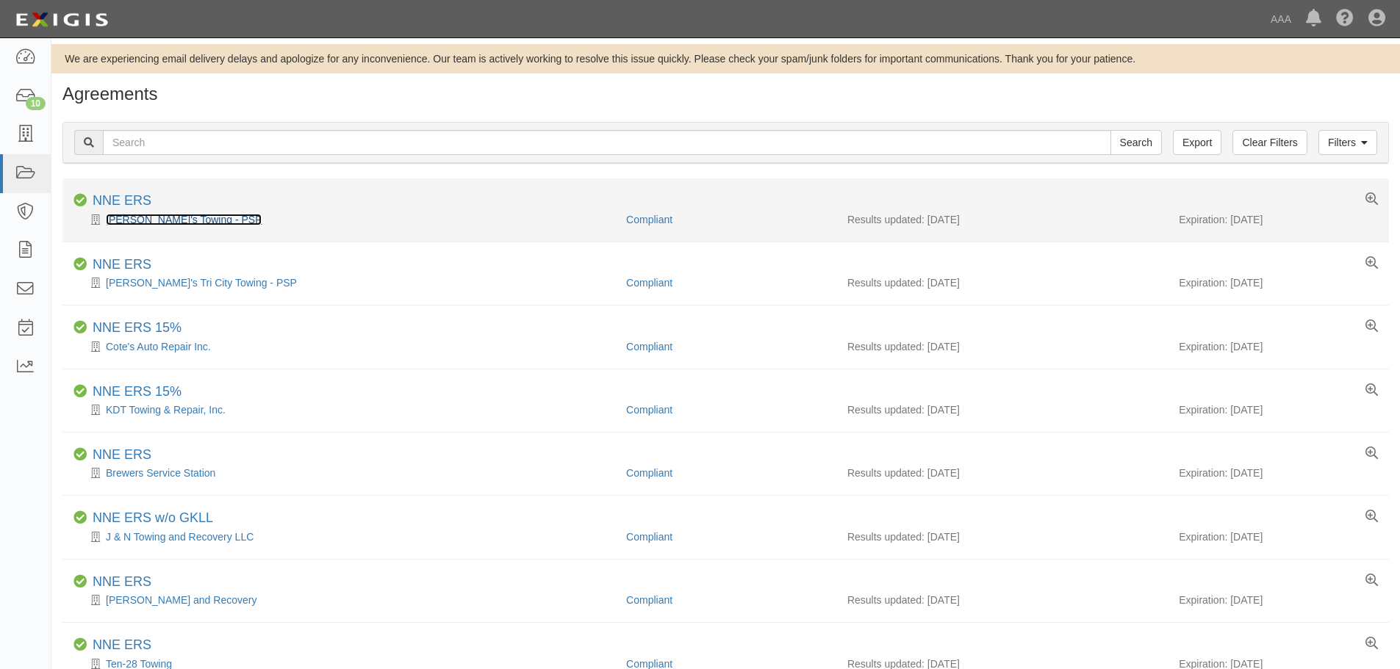 The width and height of the screenshot is (1400, 669). I want to click on a: NNE ERS w/o GKLL, so click(153, 518).